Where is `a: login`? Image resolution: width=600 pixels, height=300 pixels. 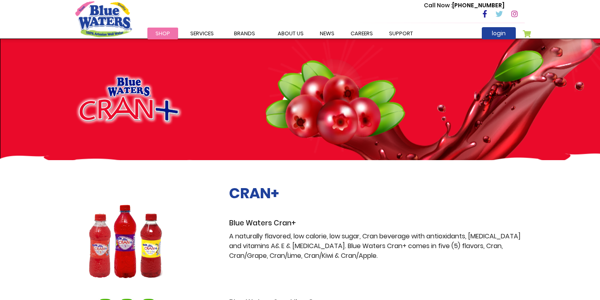
a: login is located at coordinates (499, 33).